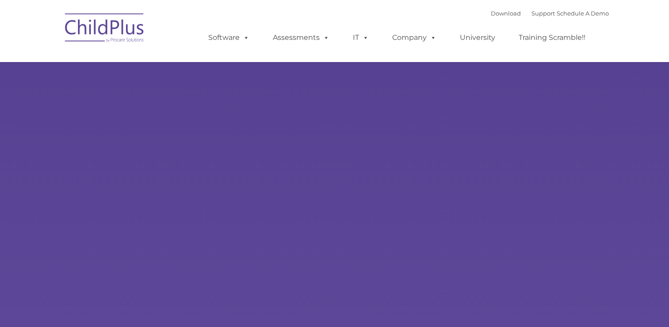  What do you see at coordinates (361, 38) in the screenshot?
I see `a: IT` at bounding box center [361, 38].